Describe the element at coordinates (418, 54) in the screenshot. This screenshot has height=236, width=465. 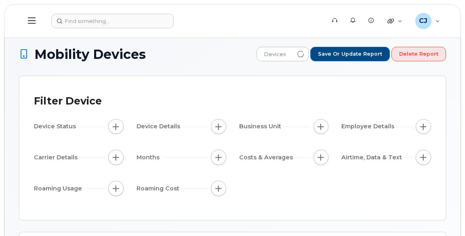
I see `span: Delete Report` at that location.